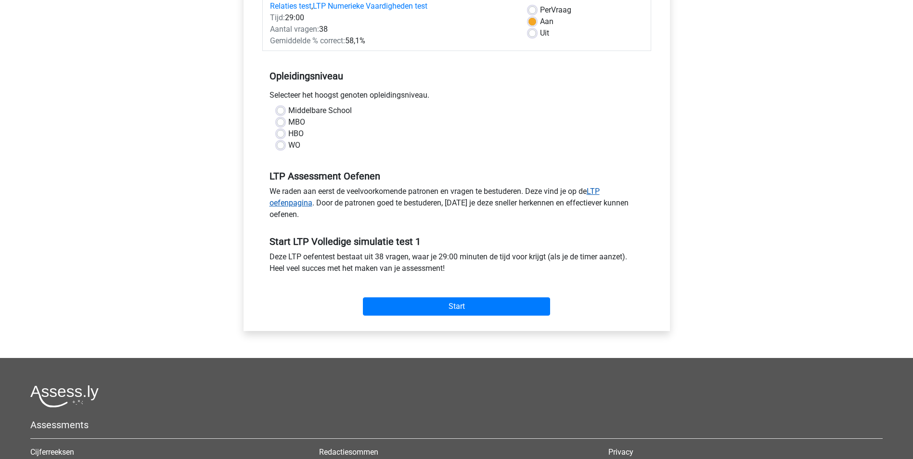 The width and height of the screenshot is (913, 459). I want to click on span: Per, so click(545, 10).